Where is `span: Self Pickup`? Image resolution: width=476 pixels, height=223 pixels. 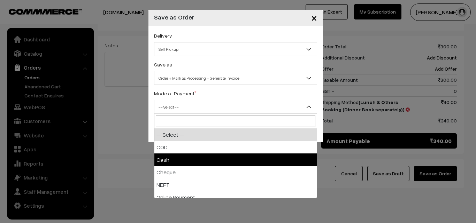 span: Self Pickup is located at coordinates (235, 49).